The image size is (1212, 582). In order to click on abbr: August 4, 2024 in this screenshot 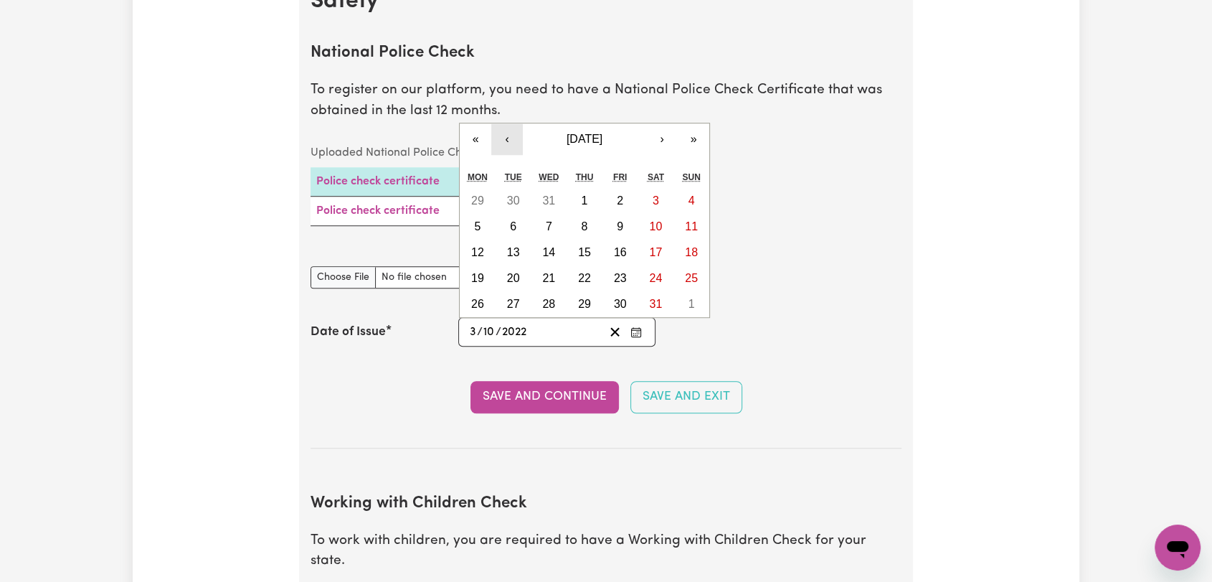, I will do `click(691, 200)`.